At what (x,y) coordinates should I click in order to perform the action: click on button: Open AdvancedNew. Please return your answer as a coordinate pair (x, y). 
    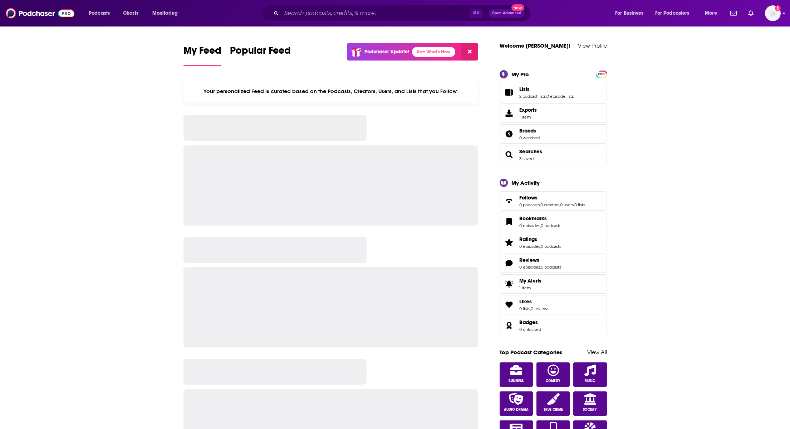
    Looking at the image, I should click on (507, 13).